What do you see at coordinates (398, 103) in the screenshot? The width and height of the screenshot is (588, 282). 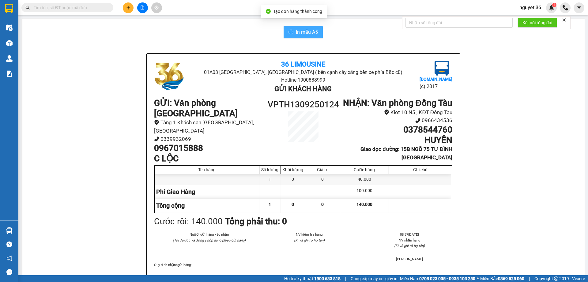 I see `b: NHẬN : Văn phòng Đồng Tàu` at bounding box center [398, 103].